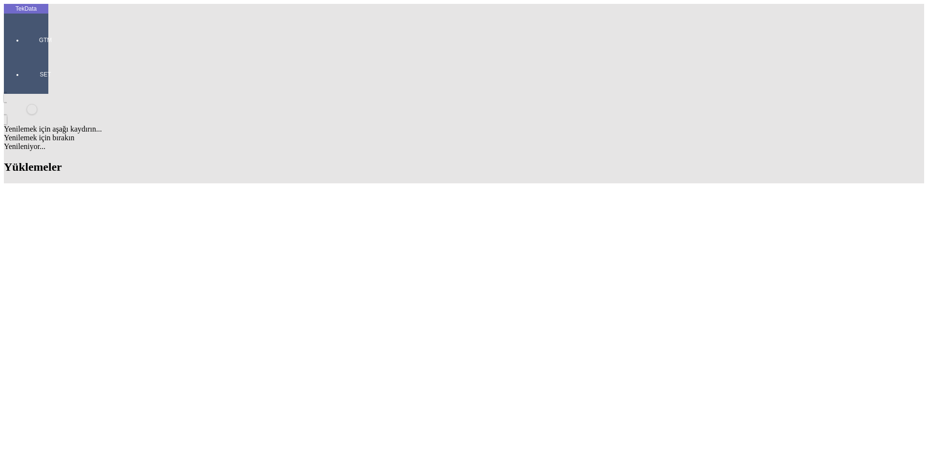 This screenshot has width=928, height=461. Describe the element at coordinates (45, 74) in the screenshot. I see `span: SET` at that location.